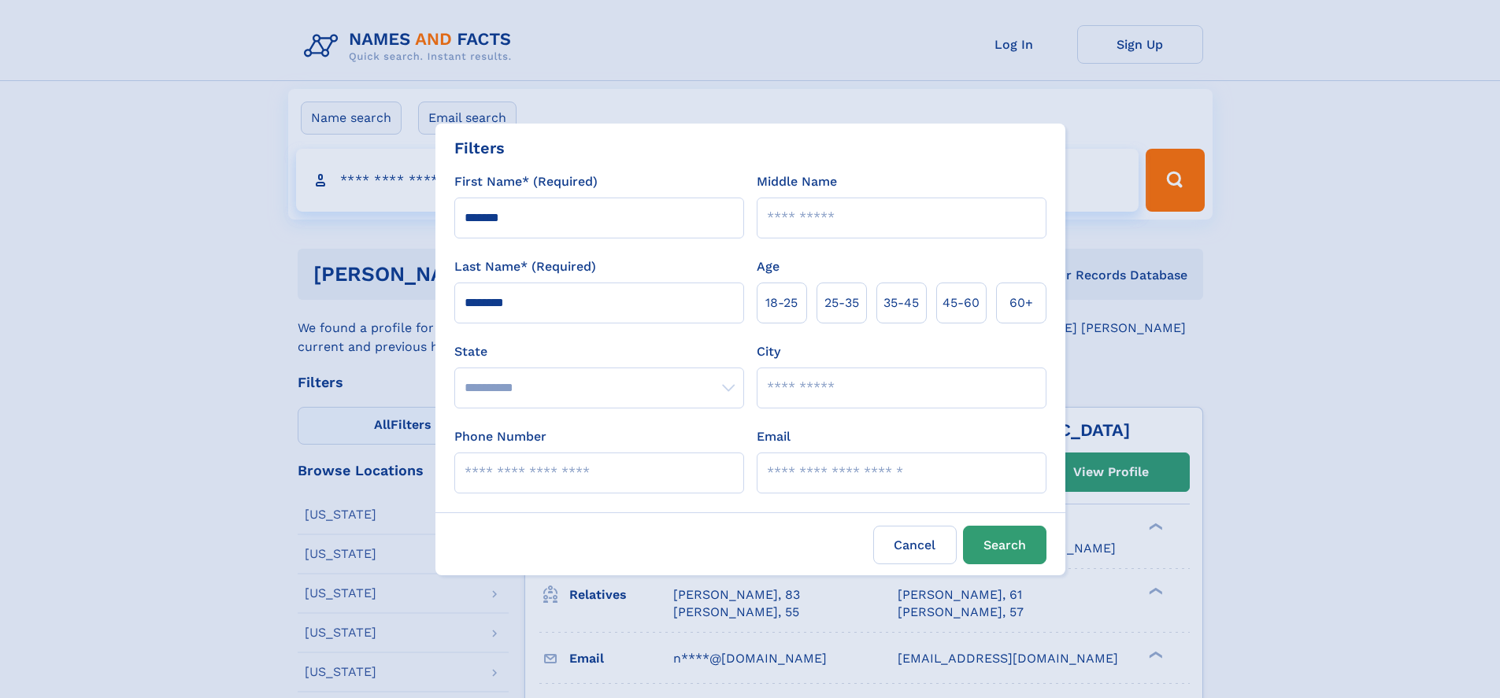 Image resolution: width=1500 pixels, height=698 pixels. What do you see at coordinates (960, 303) in the screenshot?
I see `span: 45‑60` at bounding box center [960, 303].